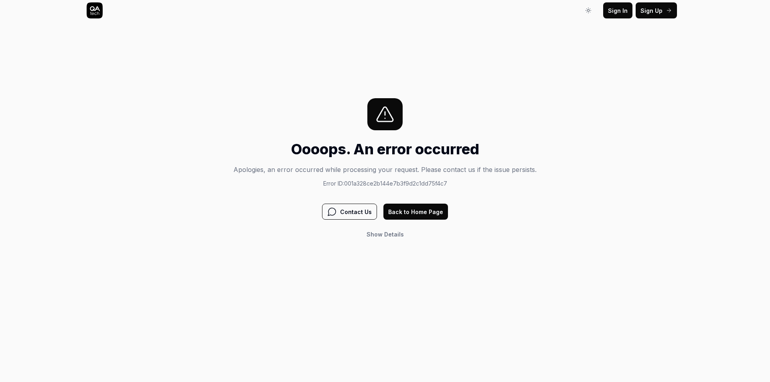  I want to click on button: Sign In, so click(618, 10).